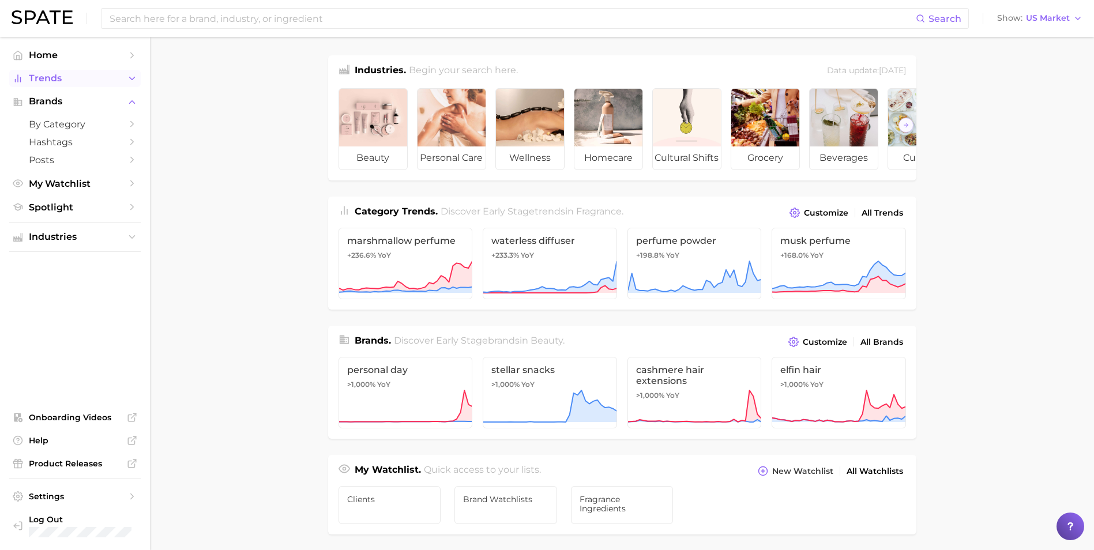 This screenshot has height=550, width=1094. What do you see at coordinates (405, 370) in the screenshot?
I see `span: personal day` at bounding box center [405, 370].